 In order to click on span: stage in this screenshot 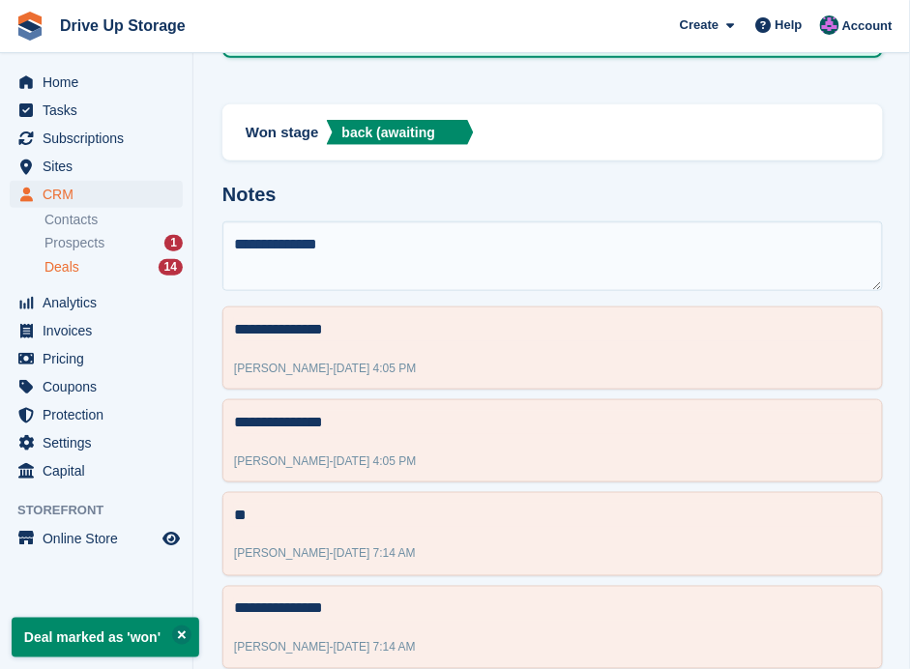, I will do `click(299, 132)`.